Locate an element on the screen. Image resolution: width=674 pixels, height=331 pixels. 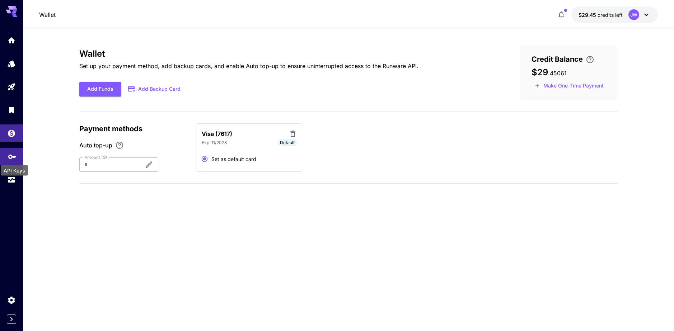
span: Credit Balance is located at coordinates (557, 59).